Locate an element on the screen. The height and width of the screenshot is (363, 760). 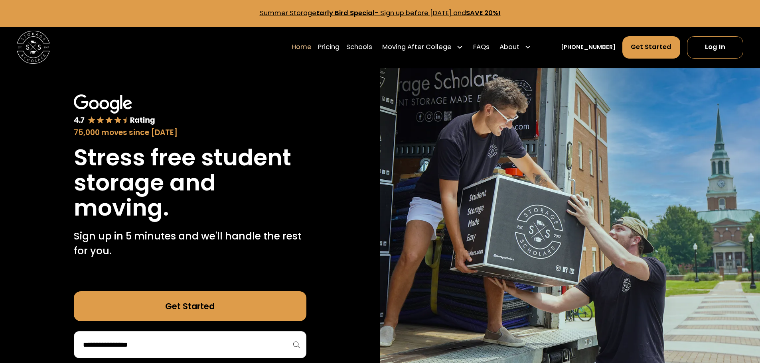
a: FAQs is located at coordinates (481, 47).